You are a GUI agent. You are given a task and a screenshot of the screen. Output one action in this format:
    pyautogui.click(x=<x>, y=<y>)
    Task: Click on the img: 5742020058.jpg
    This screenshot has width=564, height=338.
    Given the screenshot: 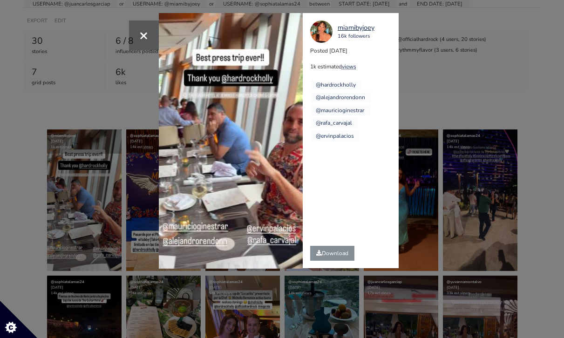 What is the action you would take?
    pyautogui.click(x=321, y=32)
    